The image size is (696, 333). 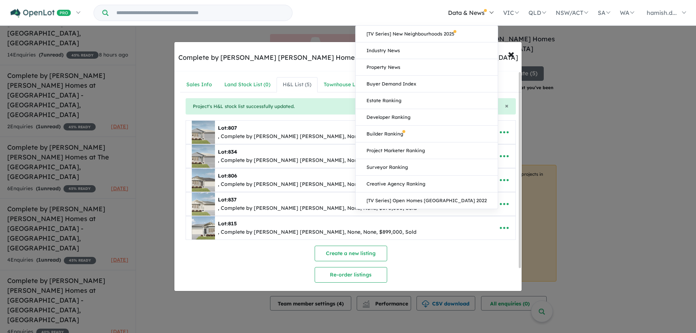 I want to click on div: Land Stock List ( 0 ), so click(x=247, y=85).